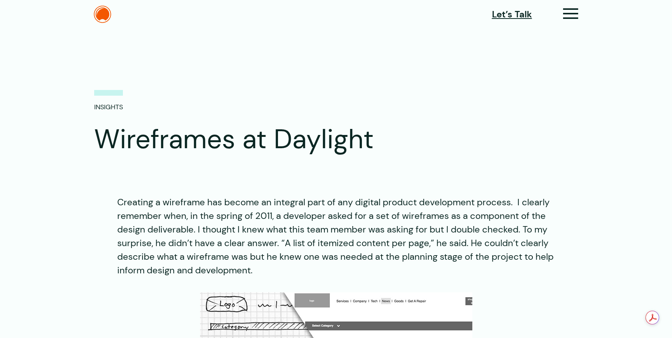  Describe the element at coordinates (324, 139) in the screenshot. I see `h1: Wireframes at Daylight` at that location.